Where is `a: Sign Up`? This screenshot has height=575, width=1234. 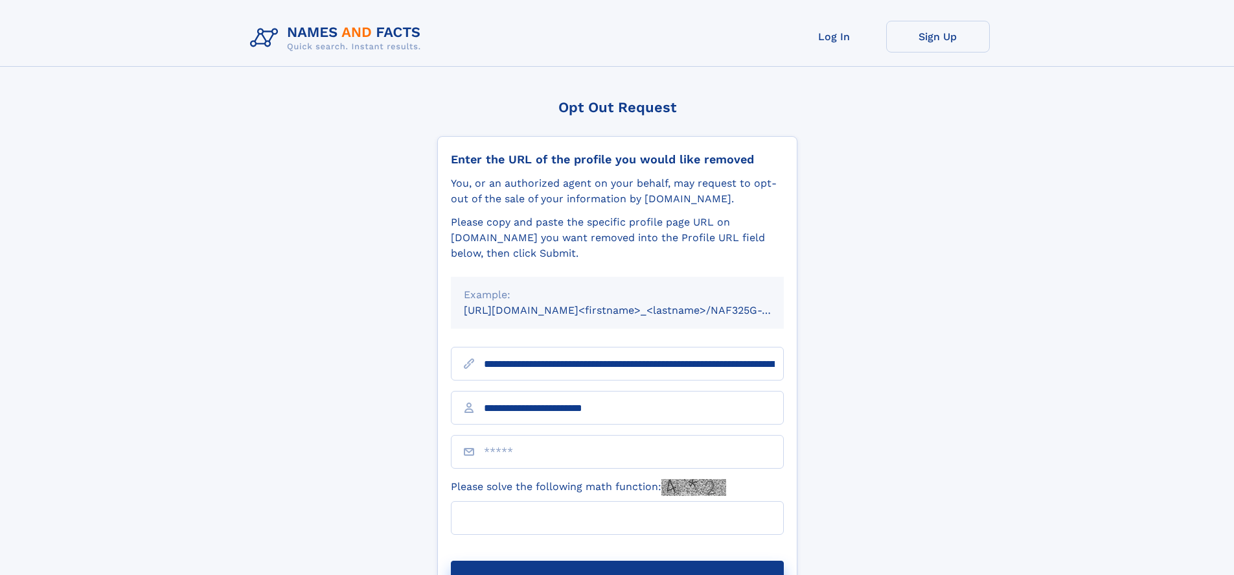 a: Sign Up is located at coordinates (938, 36).